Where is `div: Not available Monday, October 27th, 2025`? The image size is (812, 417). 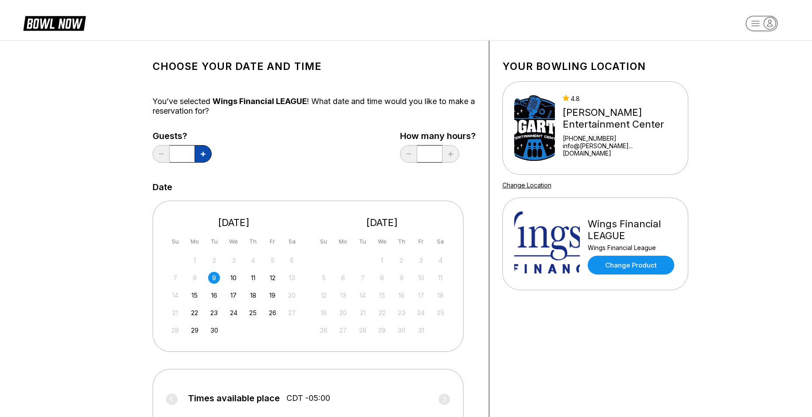 div: Not available Monday, October 27th, 2025 is located at coordinates (343, 330).